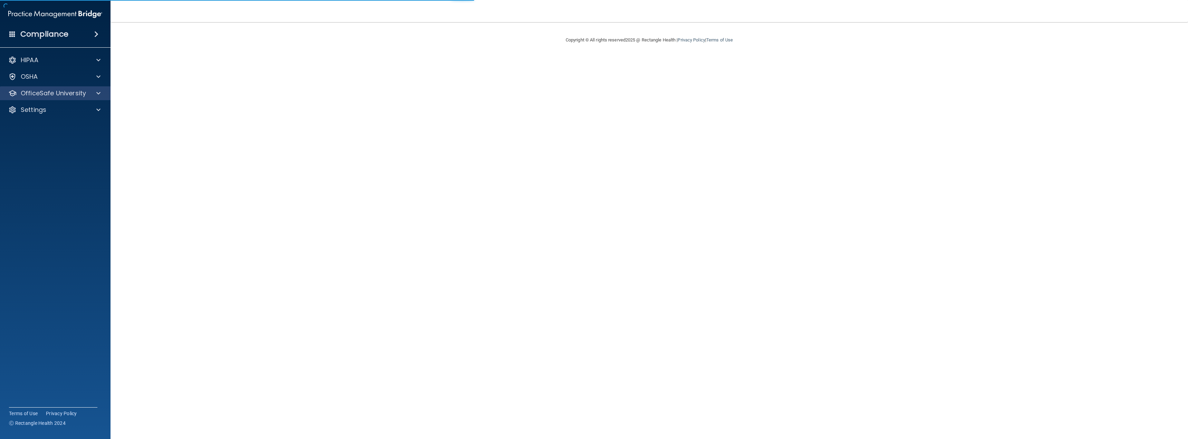 The image size is (1188, 439). Describe the element at coordinates (55, 14) in the screenshot. I see `img: PMB logo` at that location.